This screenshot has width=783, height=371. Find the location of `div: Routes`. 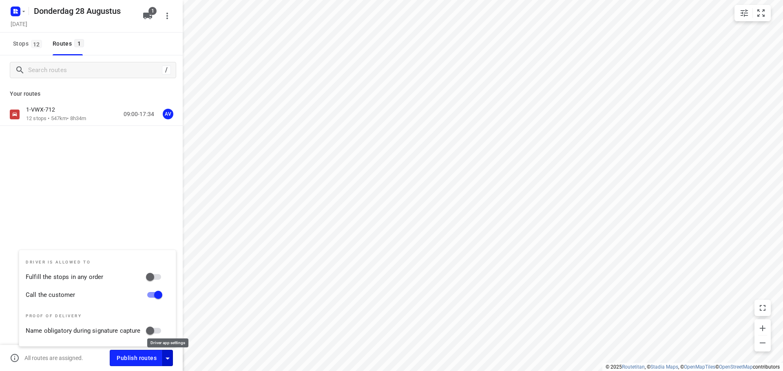

div: Routes is located at coordinates (69, 44).